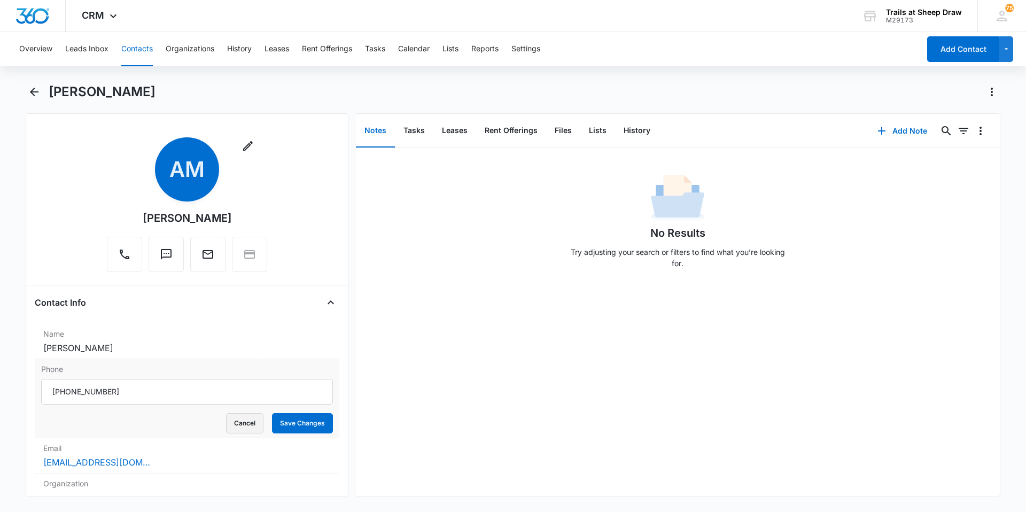  Describe the element at coordinates (125, 254) in the screenshot. I see `button: Call` at that location.